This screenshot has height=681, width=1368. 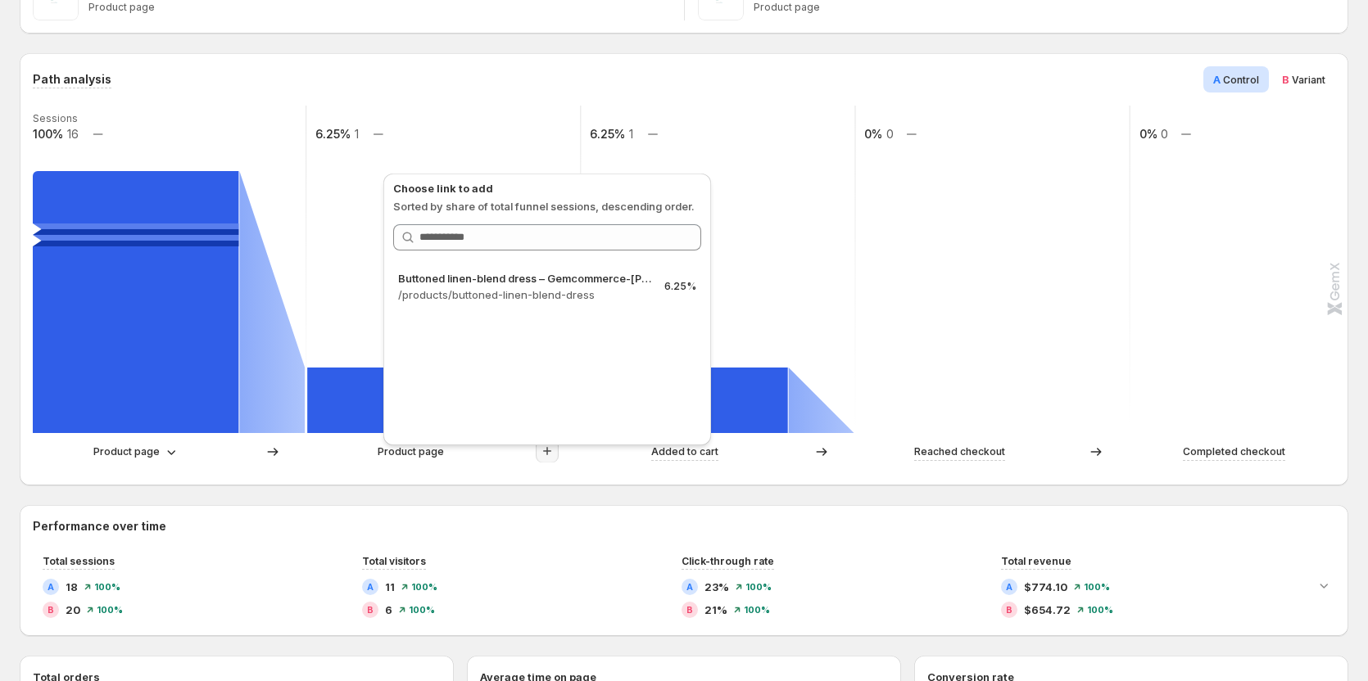 I want to click on span: $774.10, so click(x=1045, y=587).